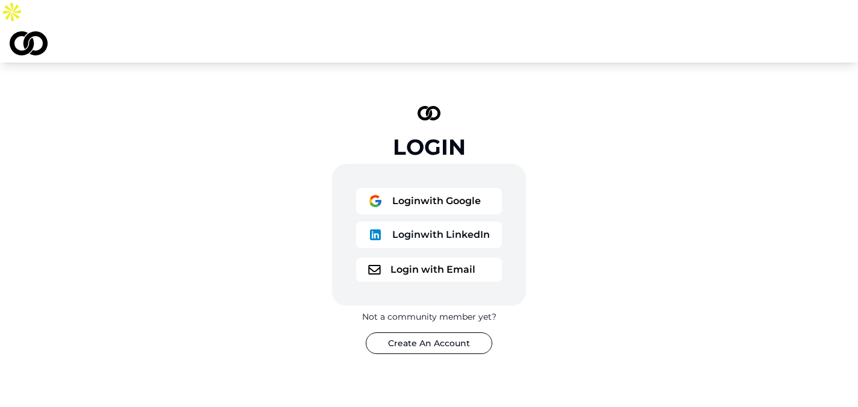 The height and width of the screenshot is (407, 858). What do you see at coordinates (429, 270) in the screenshot?
I see `button: logoLogin with Email` at bounding box center [429, 270].